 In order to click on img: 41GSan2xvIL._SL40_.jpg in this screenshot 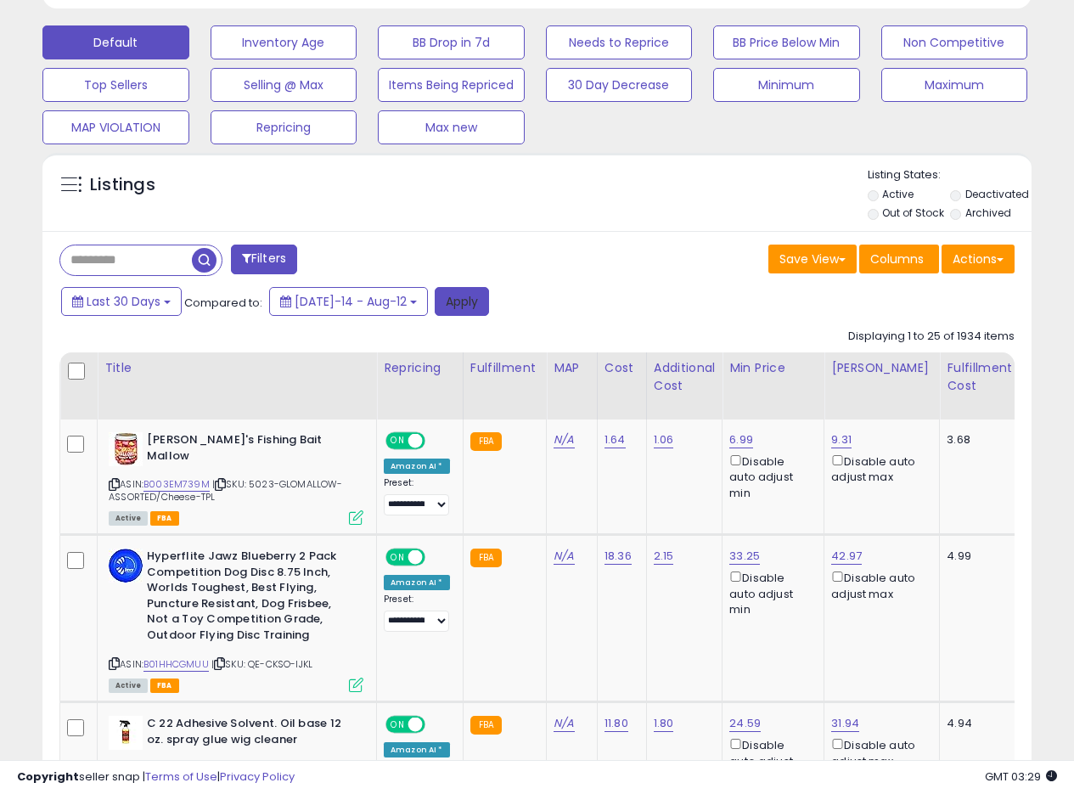, I will do `click(126, 449)`.